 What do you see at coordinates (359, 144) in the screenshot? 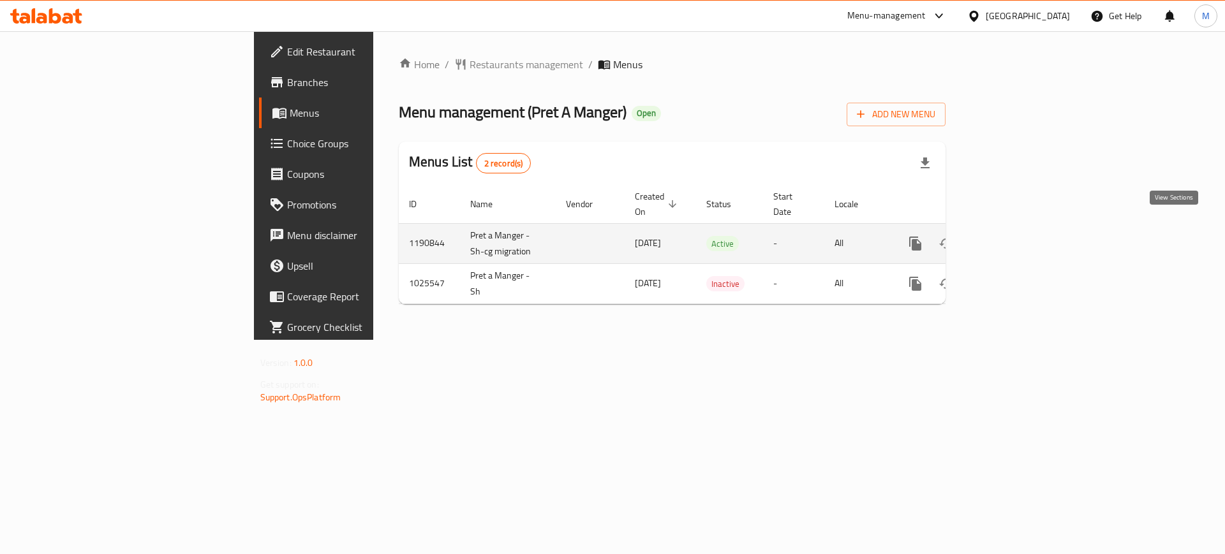
I see `a: Choice Groups` at bounding box center [359, 144].